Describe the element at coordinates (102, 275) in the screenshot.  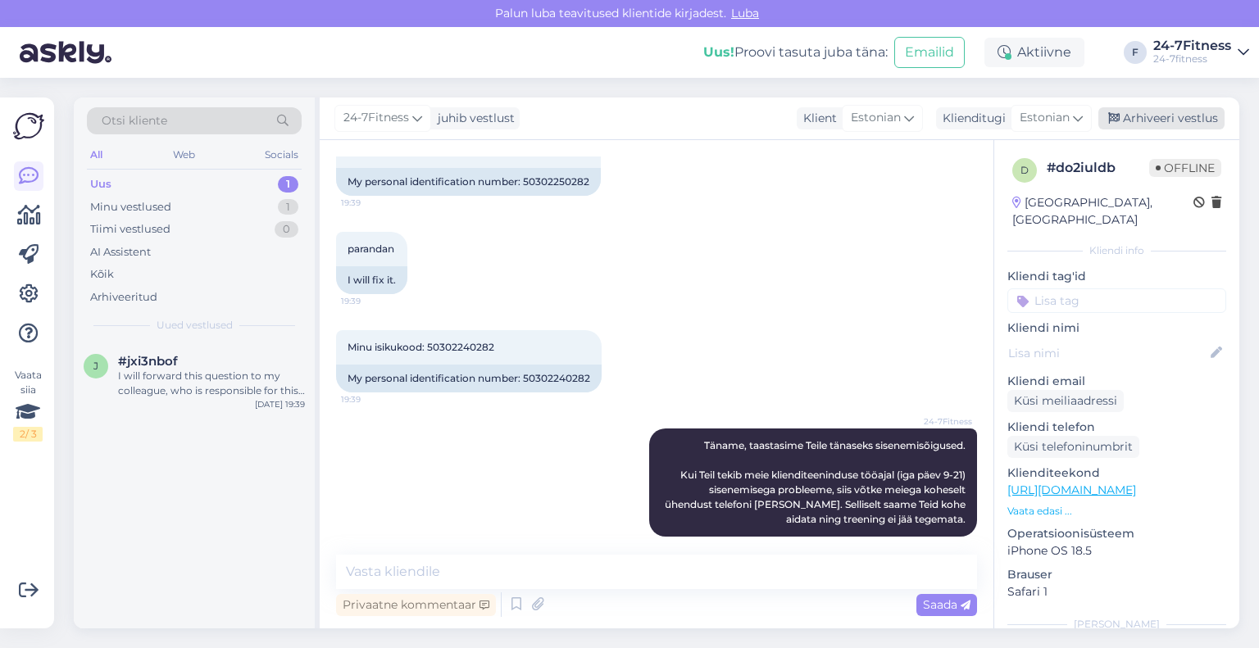
I see `div: Kõik` at that location.